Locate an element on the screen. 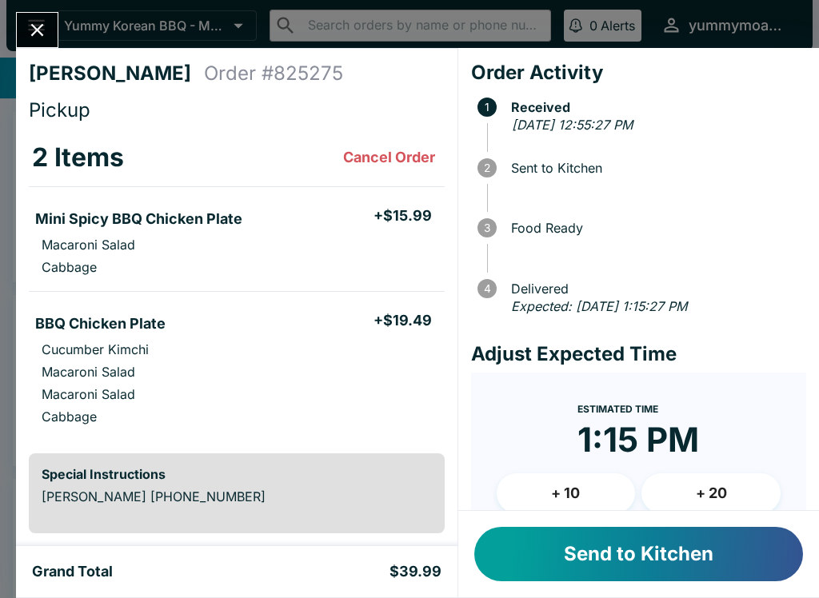 The width and height of the screenshot is (819, 598). span: Received is located at coordinates (654, 107).